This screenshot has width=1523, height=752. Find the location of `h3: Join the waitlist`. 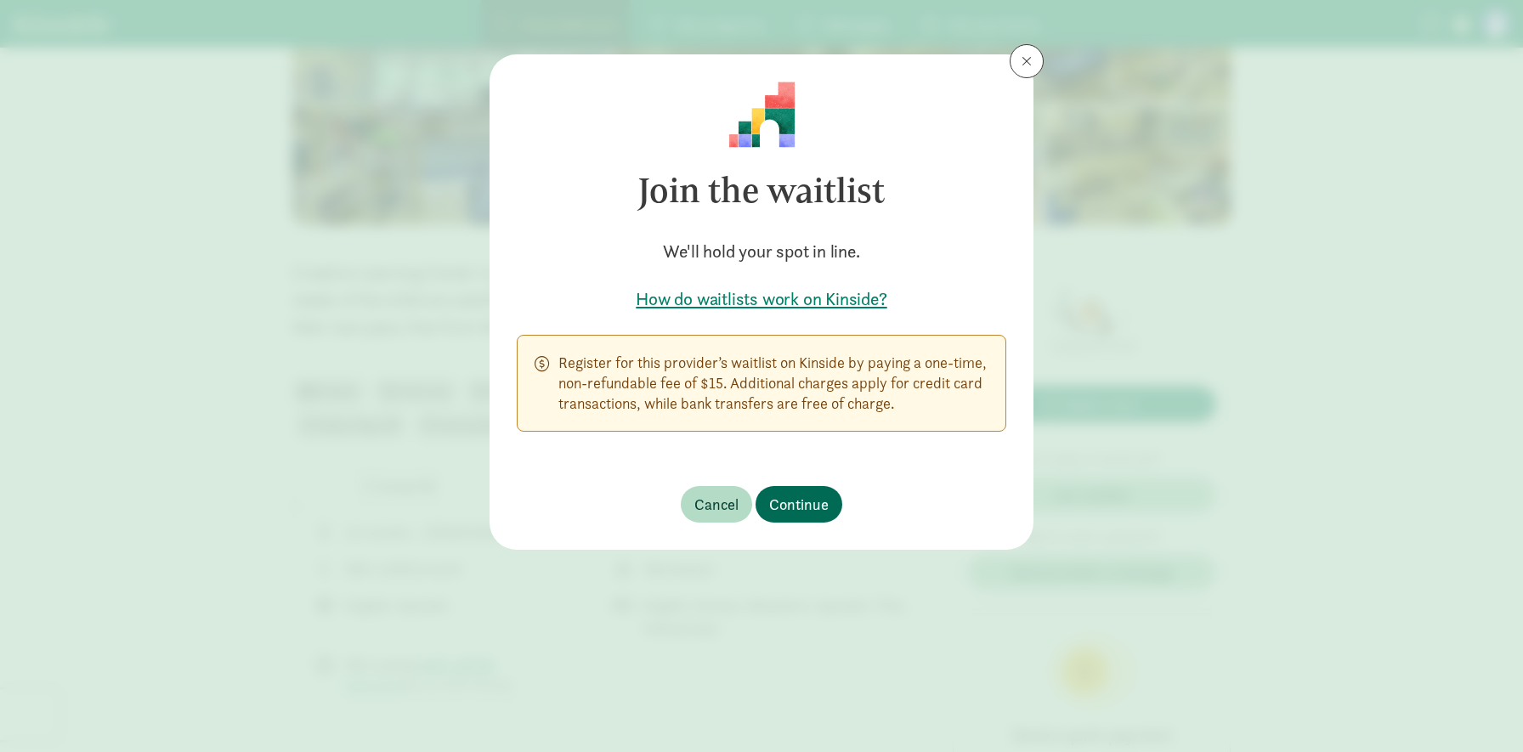

h3: Join the waitlist is located at coordinates (761, 190).